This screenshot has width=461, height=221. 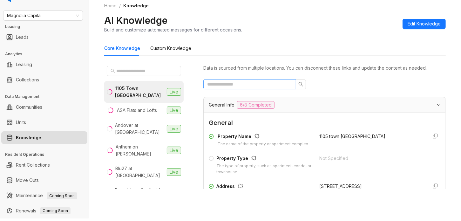 What do you see at coordinates (24, 64) in the screenshot?
I see `a: Leasing` at bounding box center [24, 64].